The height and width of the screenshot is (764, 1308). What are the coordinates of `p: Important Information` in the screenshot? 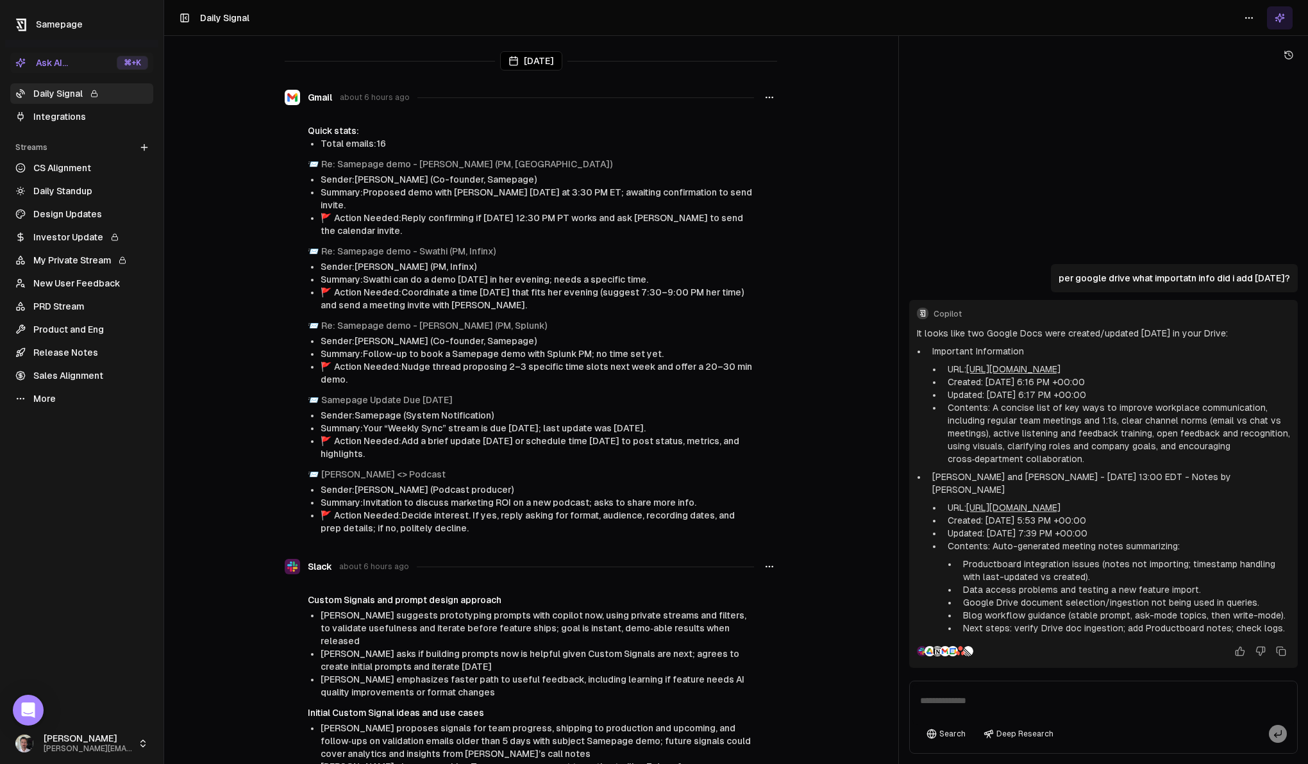 It's located at (1111, 351).